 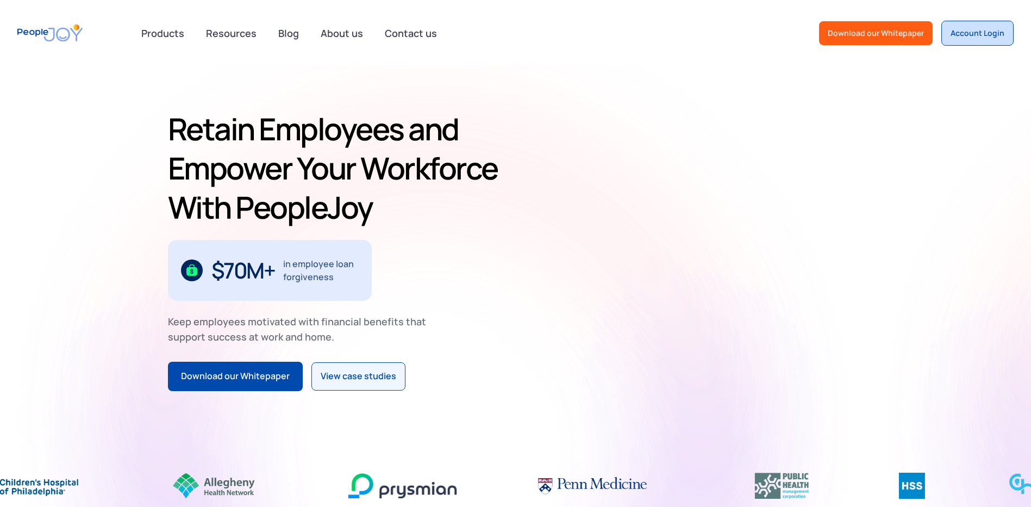 I want to click on a: View case studies, so click(x=358, y=376).